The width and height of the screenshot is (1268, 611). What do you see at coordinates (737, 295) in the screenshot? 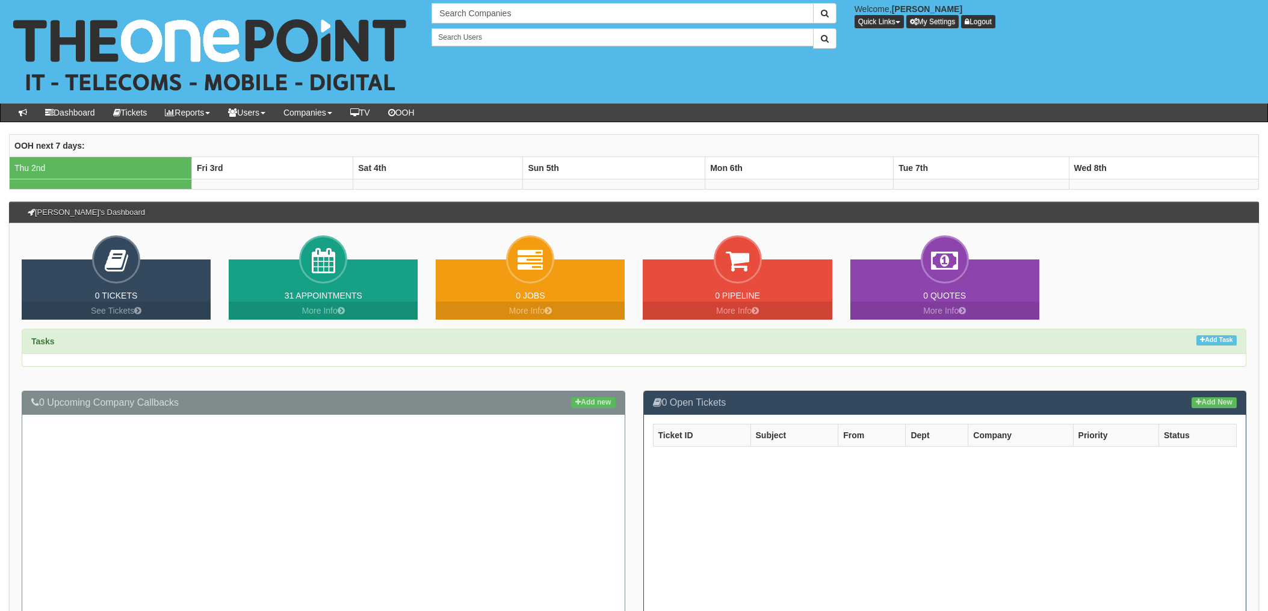
I see `a: 0 Pipeline` at bounding box center [737, 295].